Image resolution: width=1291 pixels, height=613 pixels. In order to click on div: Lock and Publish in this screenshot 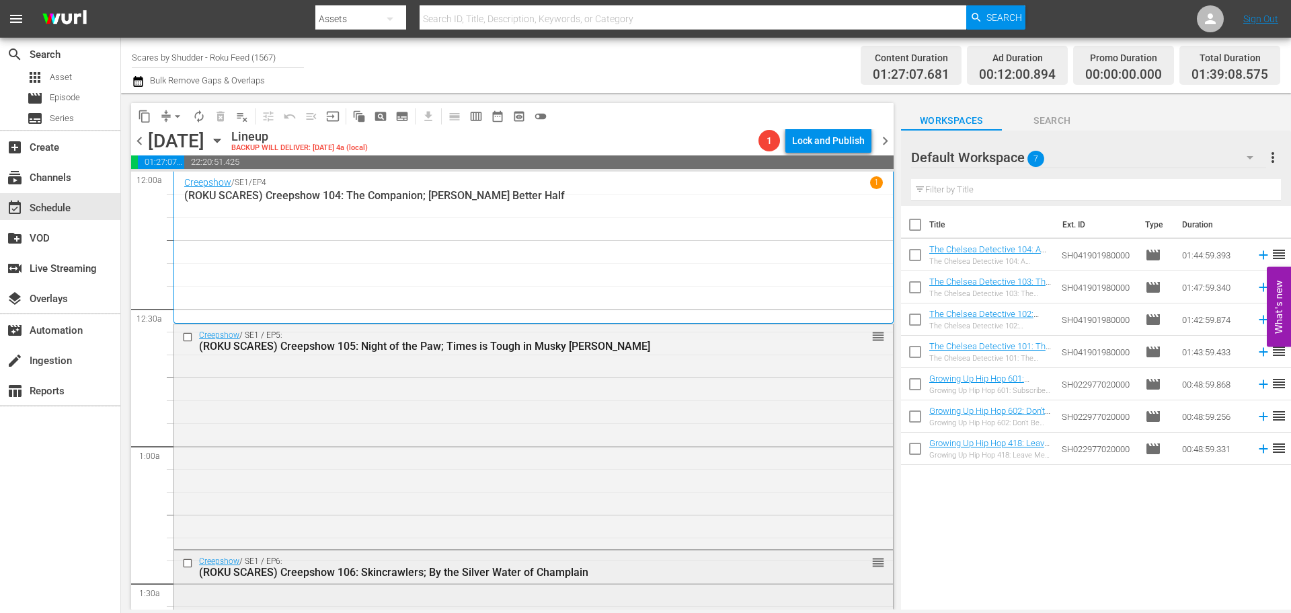, I will do `click(828, 141)`.